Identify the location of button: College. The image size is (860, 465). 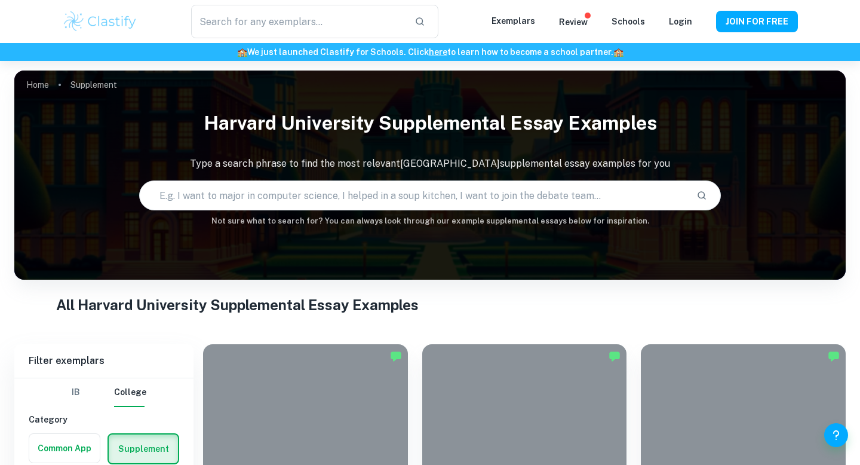
(130, 392).